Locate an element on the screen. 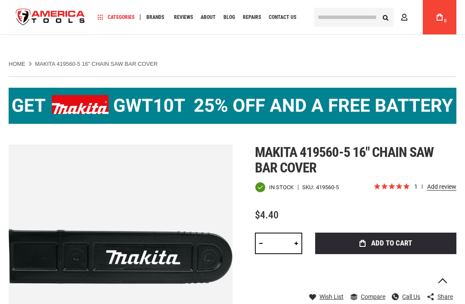  div: Availability is located at coordinates (274, 187).